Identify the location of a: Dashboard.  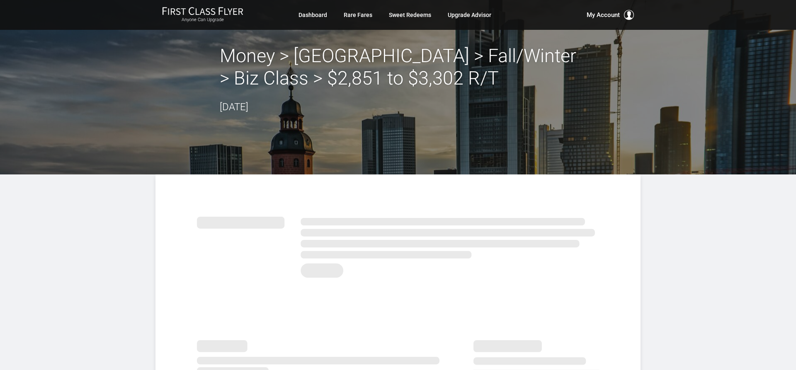
(312, 15).